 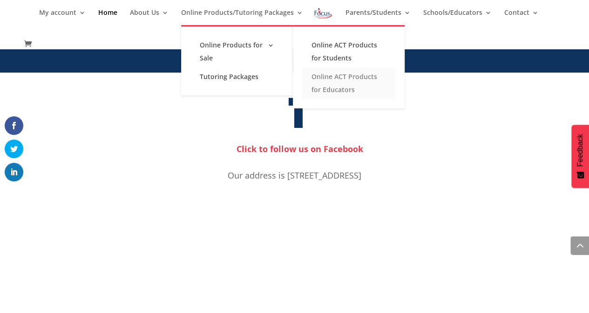 What do you see at coordinates (580, 150) in the screenshot?
I see `span: Feedback` at bounding box center [580, 150].